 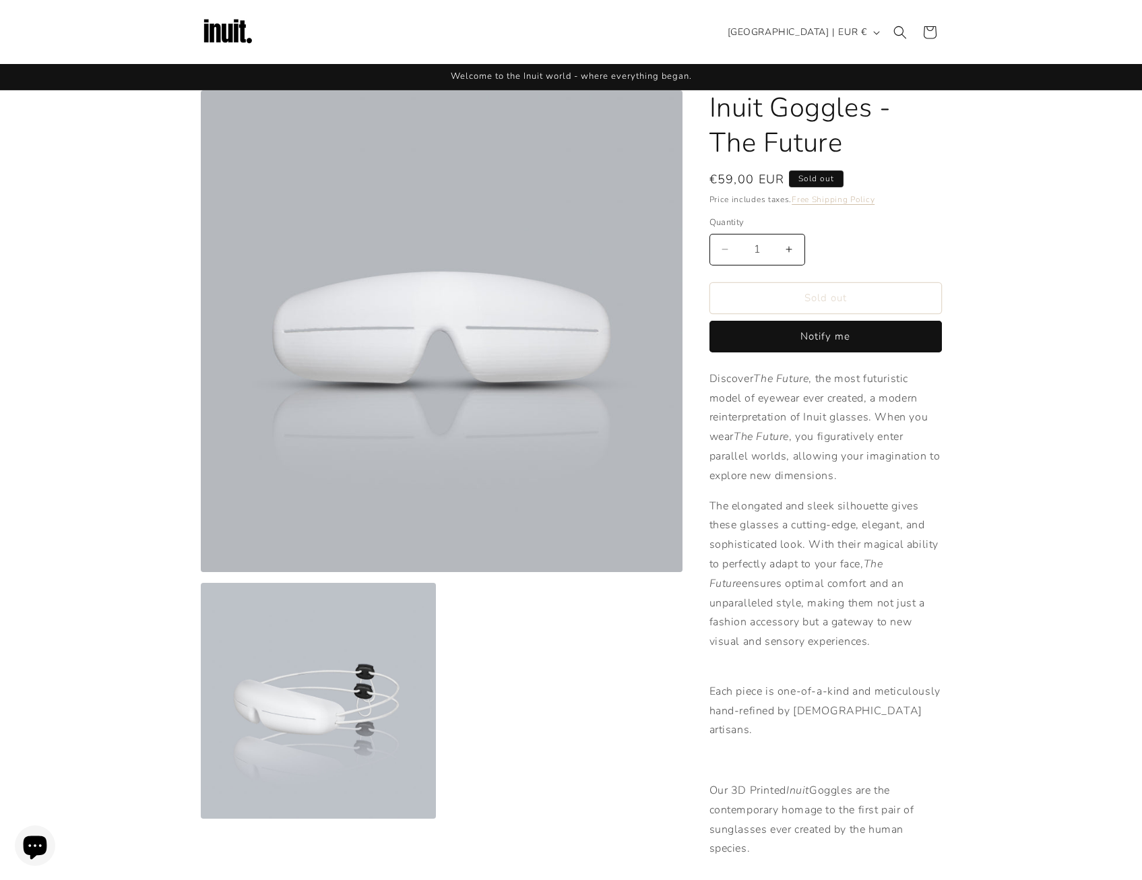 What do you see at coordinates (825, 223) in the screenshot?
I see `label: Quantity` at bounding box center [825, 223].